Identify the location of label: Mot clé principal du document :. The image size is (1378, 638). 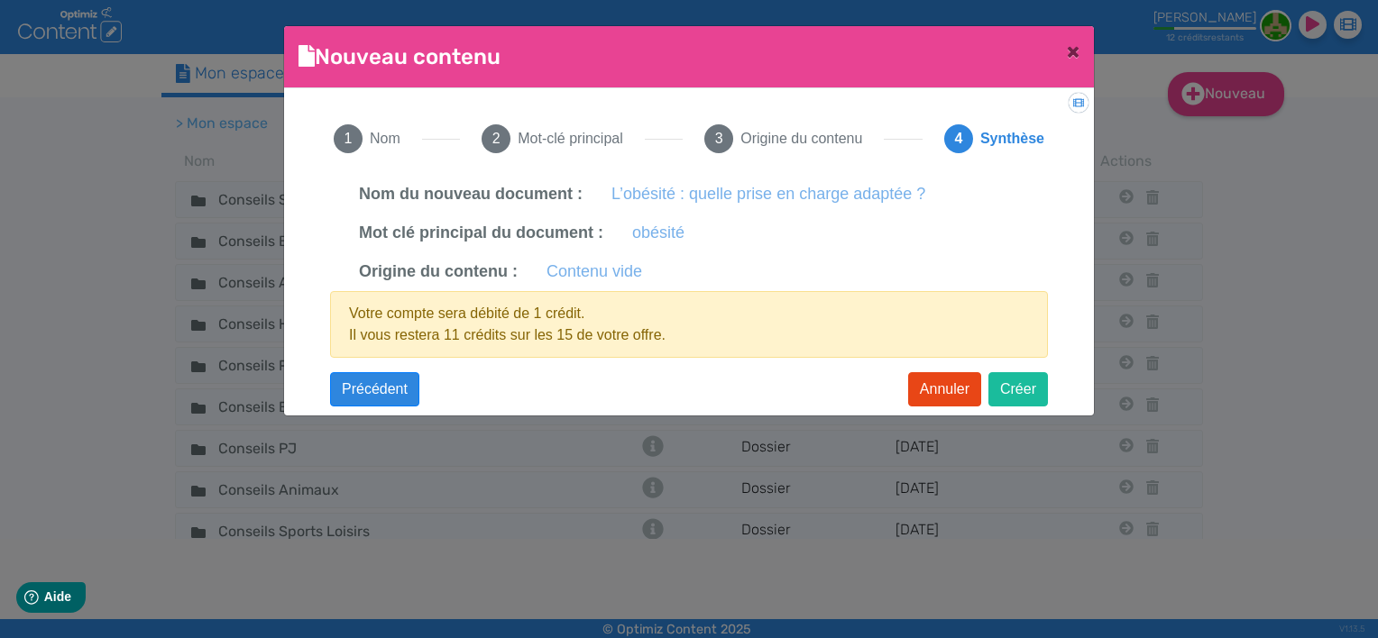
(481, 233).